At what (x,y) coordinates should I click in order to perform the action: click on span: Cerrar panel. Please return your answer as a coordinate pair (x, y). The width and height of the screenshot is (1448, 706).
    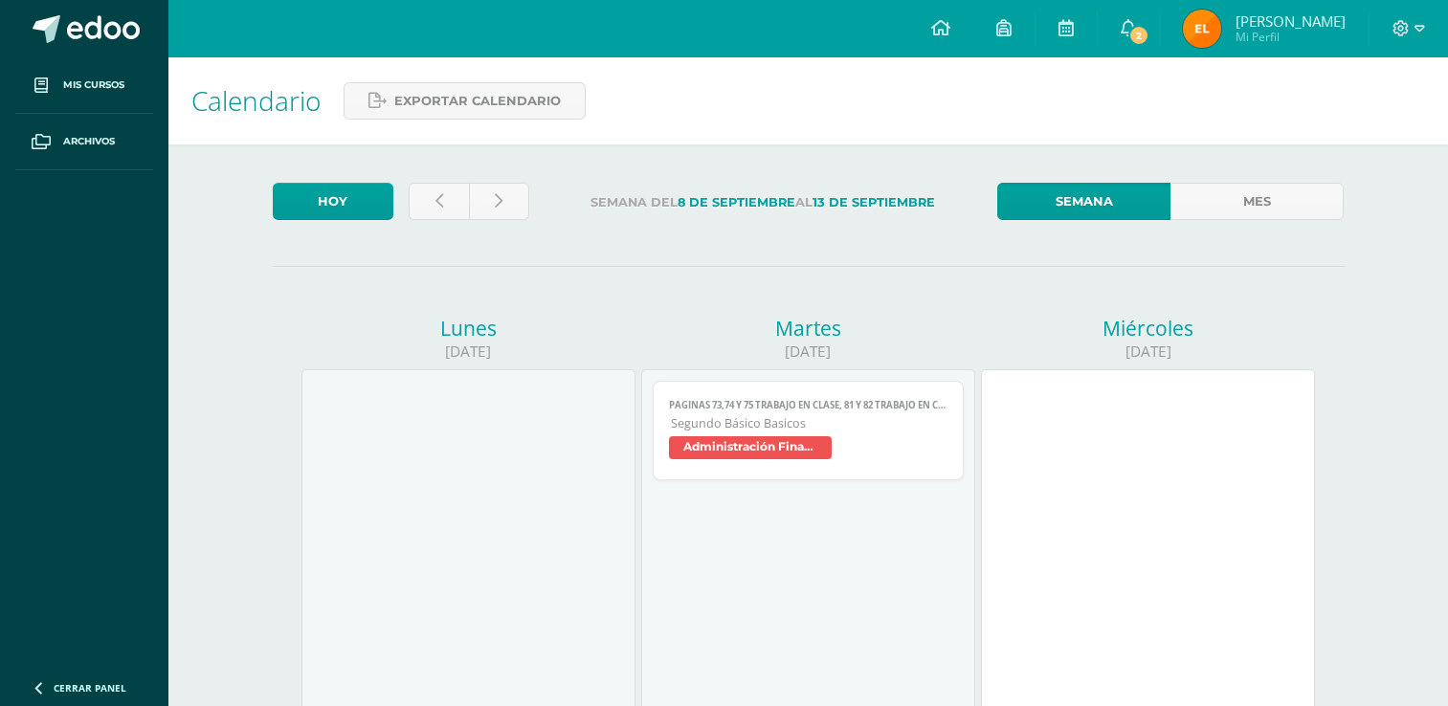
    Looking at the image, I should click on (90, 688).